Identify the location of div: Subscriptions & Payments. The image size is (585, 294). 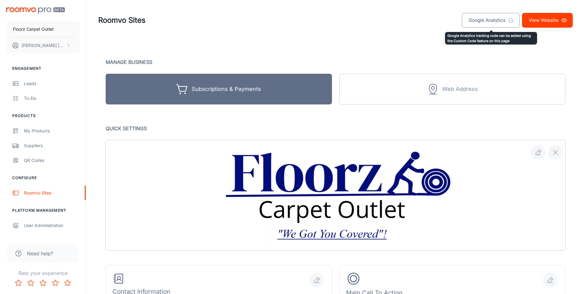
(226, 89).